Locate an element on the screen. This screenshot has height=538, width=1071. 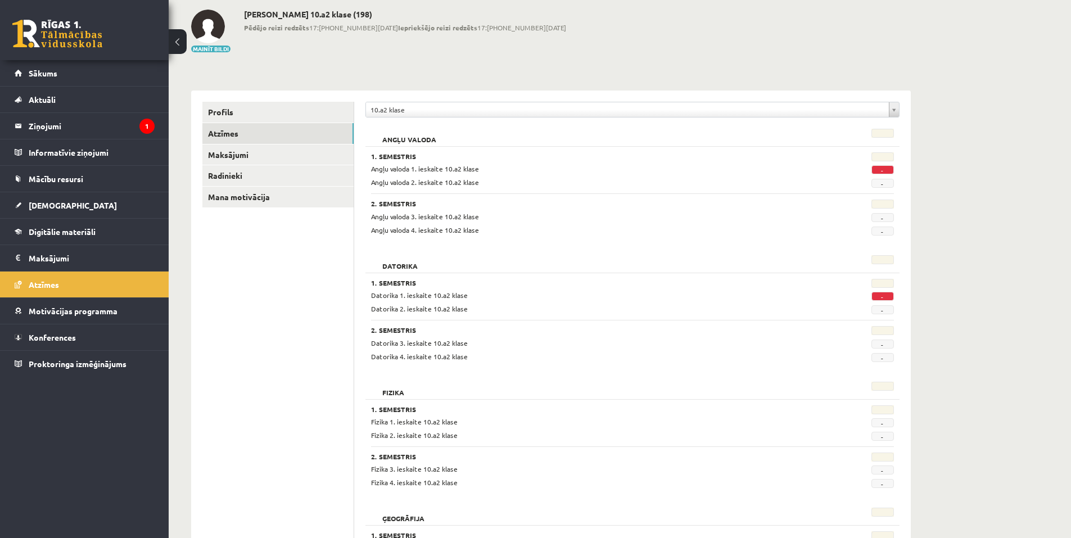
legend: Informatīvie ziņojumi is located at coordinates (92, 152).